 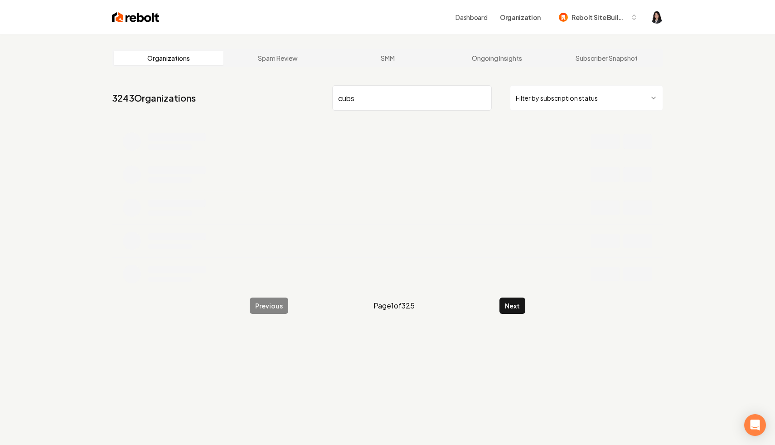 What do you see at coordinates (497, 58) in the screenshot?
I see `a: Ongoing Insights` at bounding box center [497, 58].